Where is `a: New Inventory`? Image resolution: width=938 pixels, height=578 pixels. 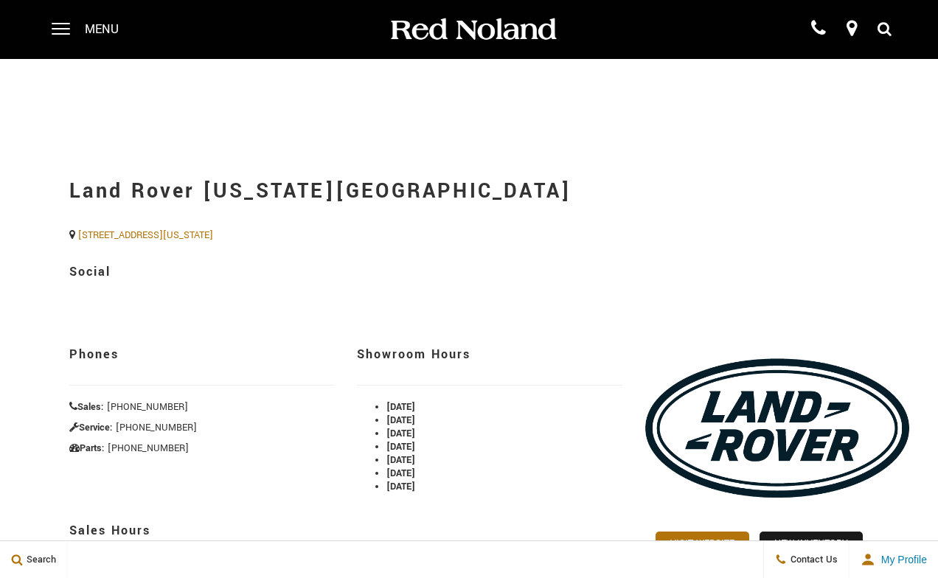 a: New Inventory is located at coordinates (811, 543).